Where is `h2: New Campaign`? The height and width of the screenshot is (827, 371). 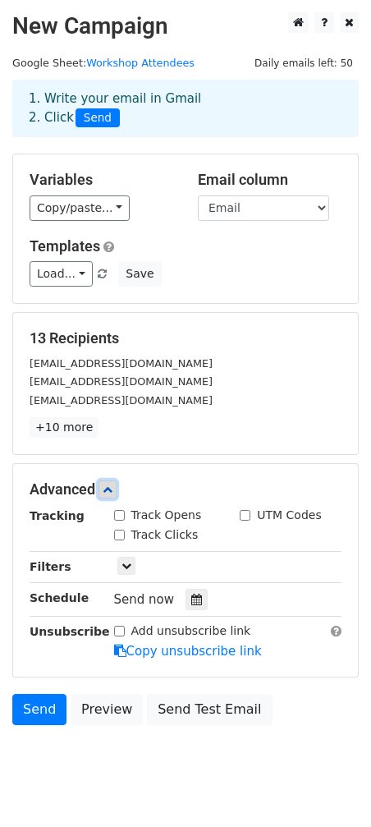 h2: New Campaign is located at coordinates (186, 26).